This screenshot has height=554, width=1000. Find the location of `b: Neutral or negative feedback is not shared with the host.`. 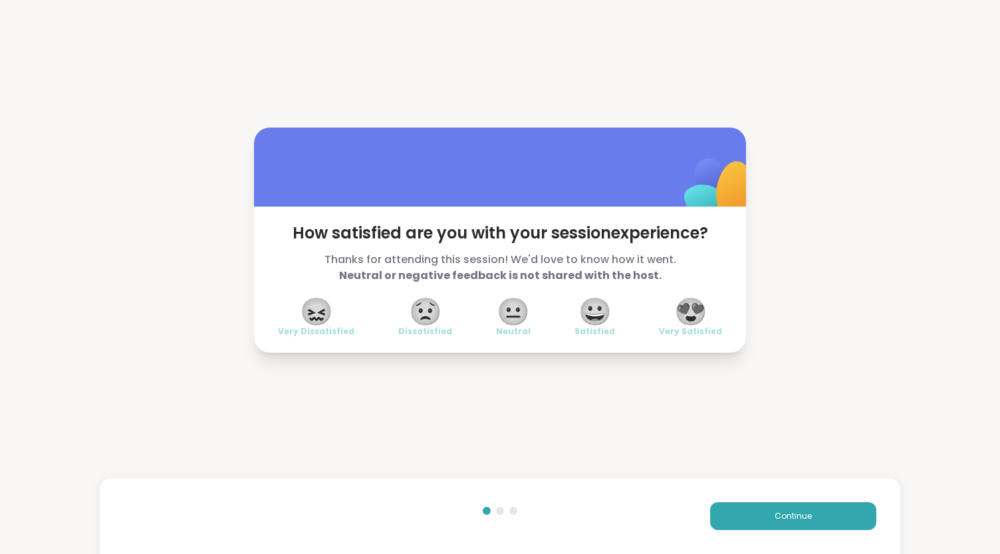

b: Neutral or negative feedback is not shared with the host. is located at coordinates (500, 275).